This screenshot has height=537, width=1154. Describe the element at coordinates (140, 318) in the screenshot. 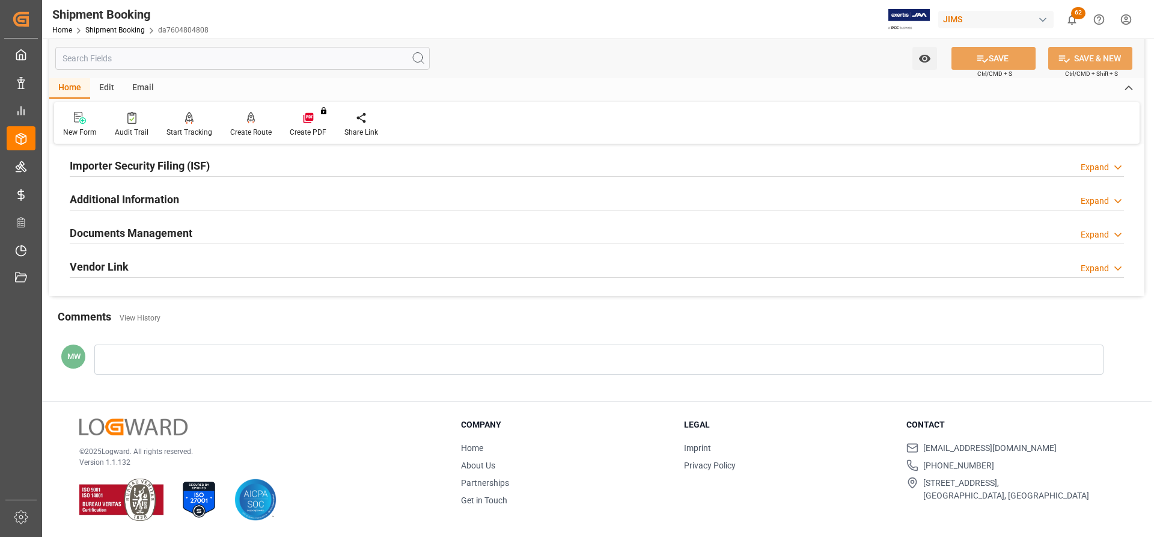

I see `a: View History` at that location.